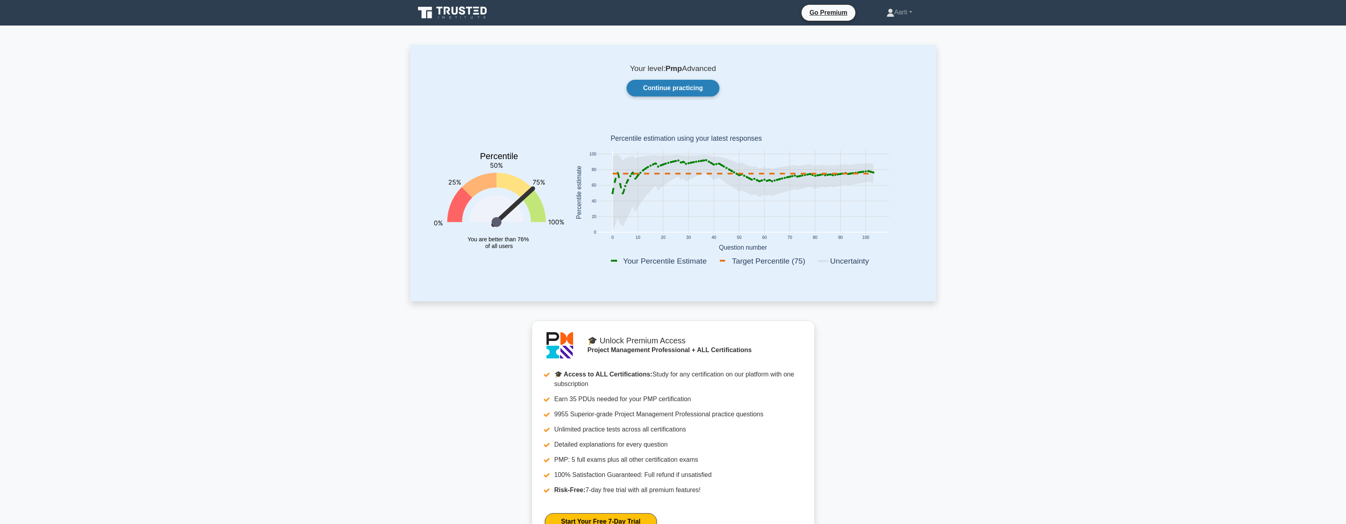 The image size is (1346, 524). Describe the element at coordinates (899, 12) in the screenshot. I see `a: Aarti` at that location.